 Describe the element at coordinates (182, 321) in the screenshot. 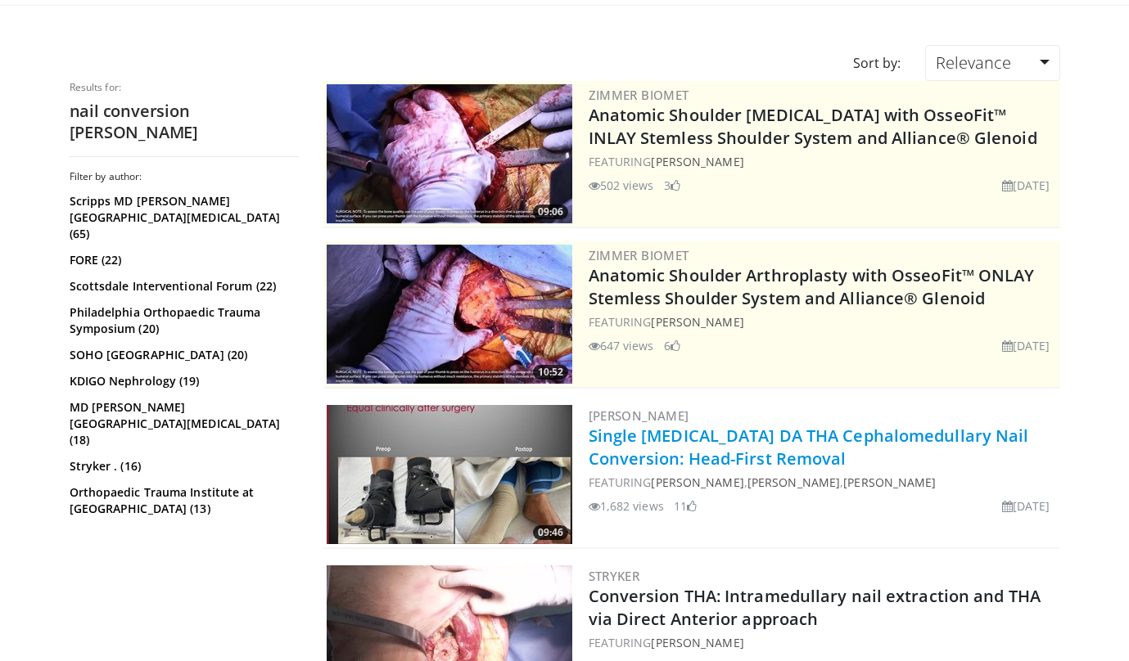

I see `a: Philadelphia Orthopaedic Trauma Symposium (20)` at that location.